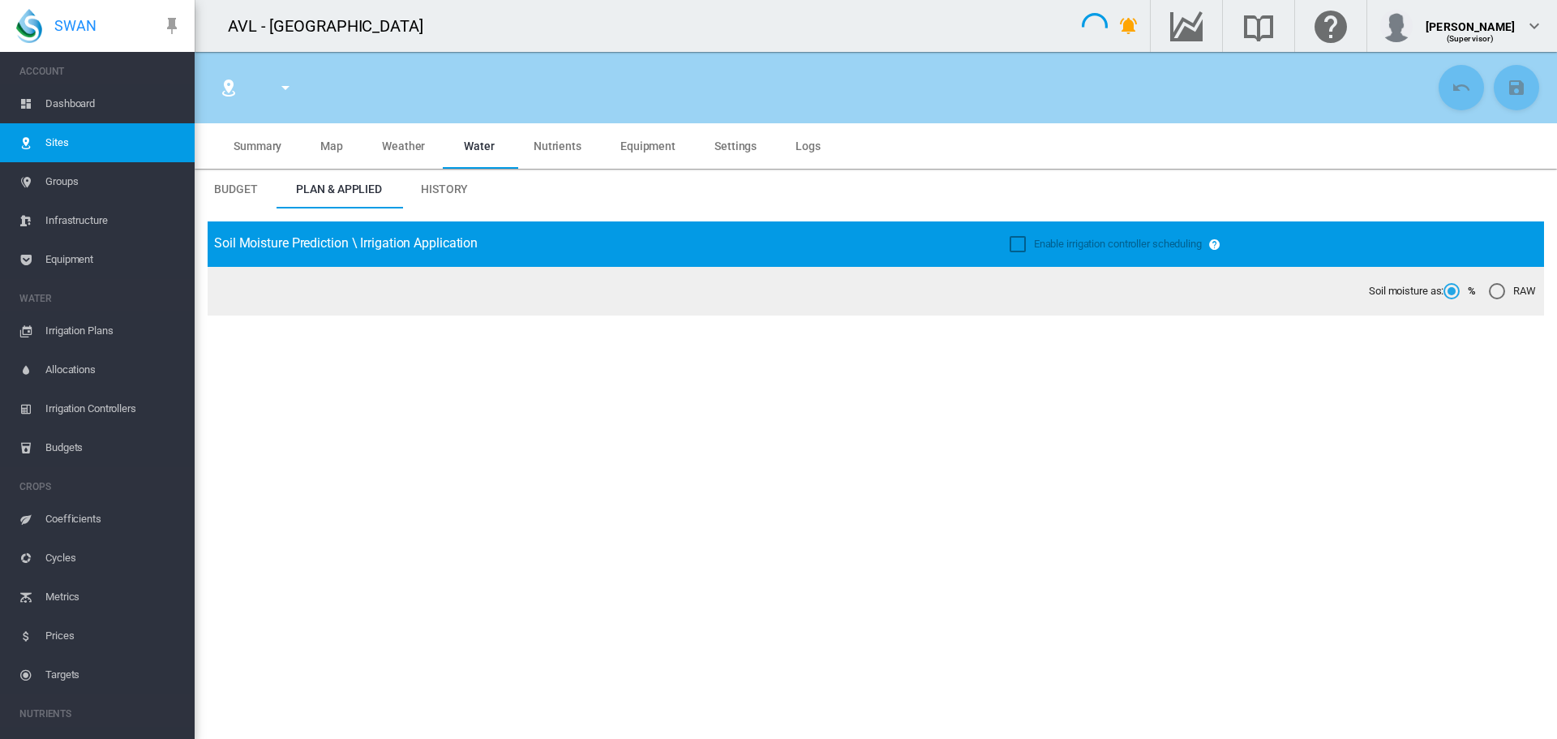 The image size is (1557, 739). I want to click on img: SWAN-Landscape-Logo-Colour-drop.png, so click(29, 26).